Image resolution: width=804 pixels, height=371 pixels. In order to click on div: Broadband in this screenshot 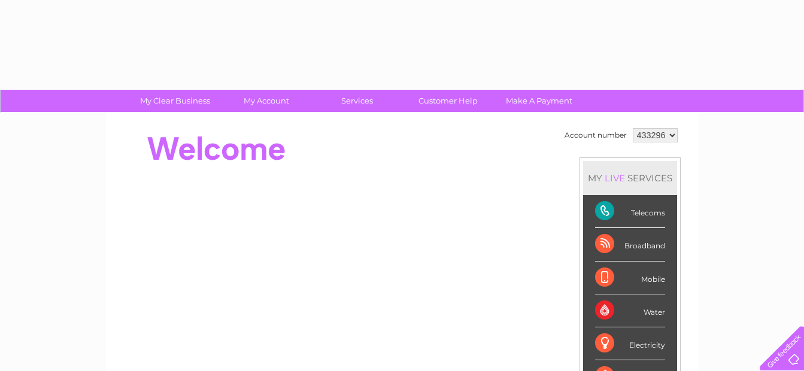, I will do `click(630, 244)`.